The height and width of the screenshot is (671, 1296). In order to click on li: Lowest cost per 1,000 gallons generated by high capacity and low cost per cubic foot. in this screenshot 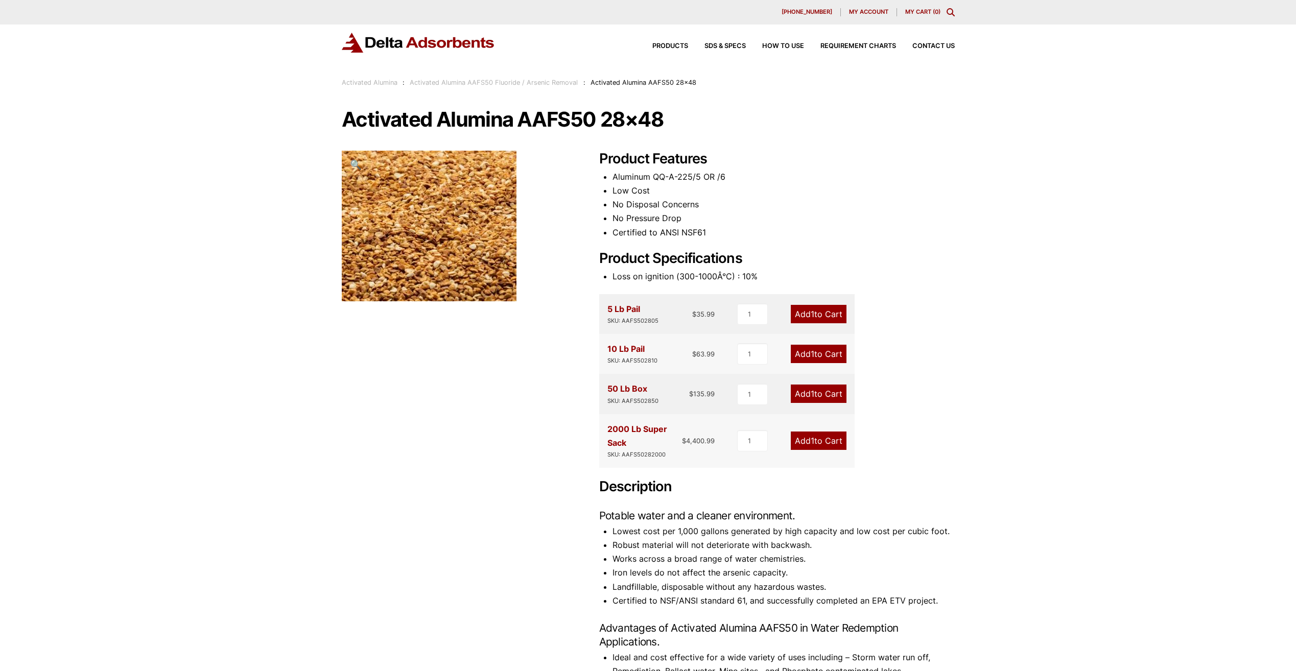, I will do `click(783, 531)`.